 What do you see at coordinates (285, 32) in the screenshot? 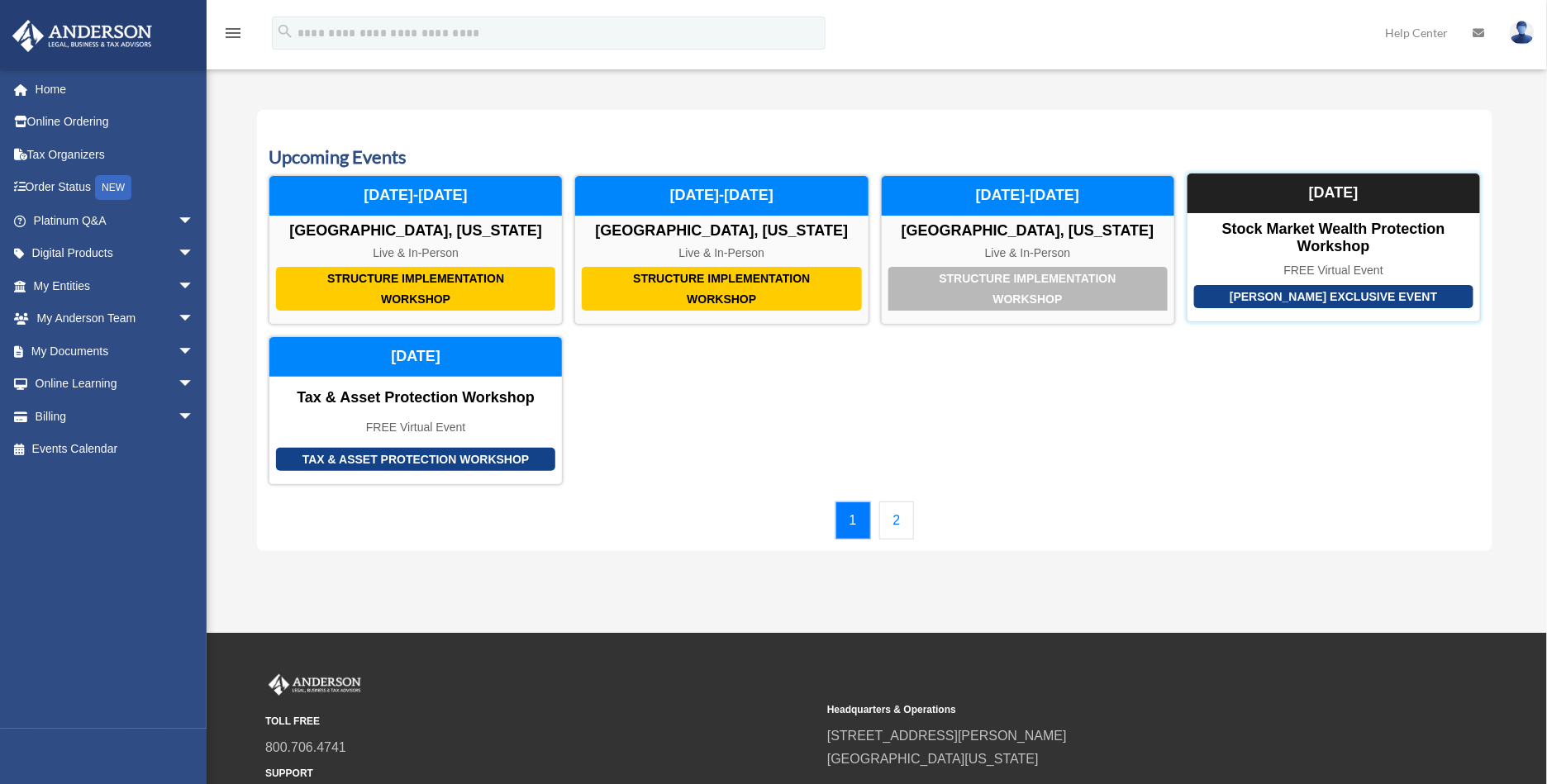
I see `i: search` at bounding box center [285, 32].